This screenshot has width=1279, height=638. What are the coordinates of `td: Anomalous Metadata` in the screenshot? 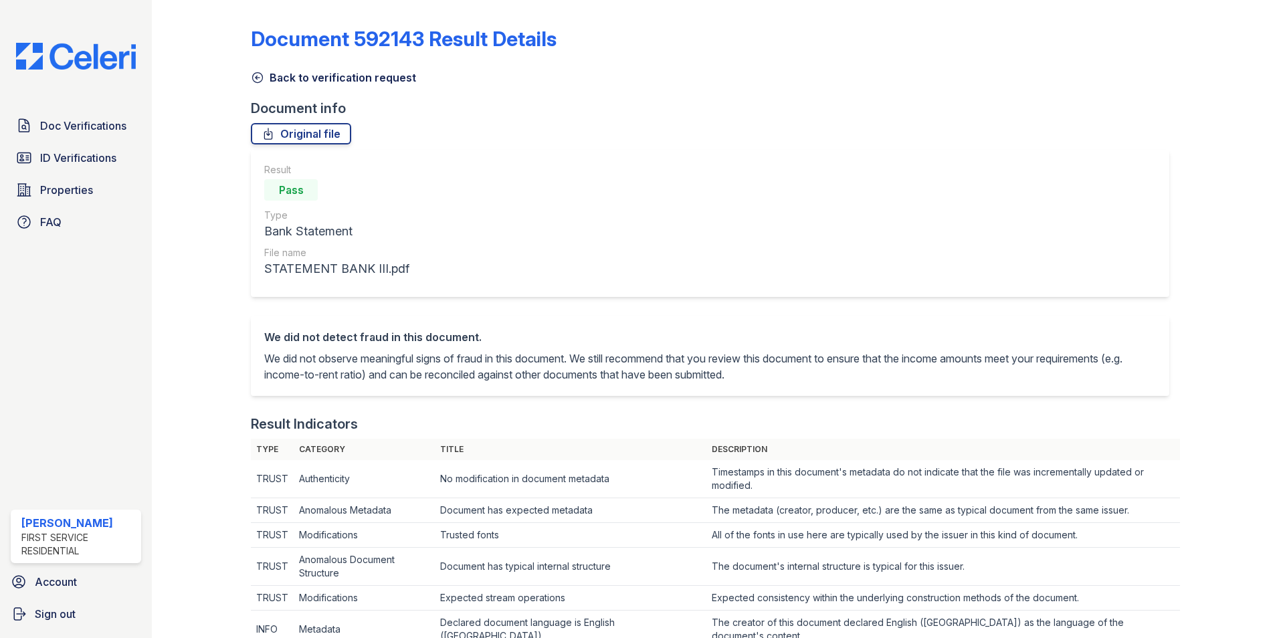 It's located at (364, 511).